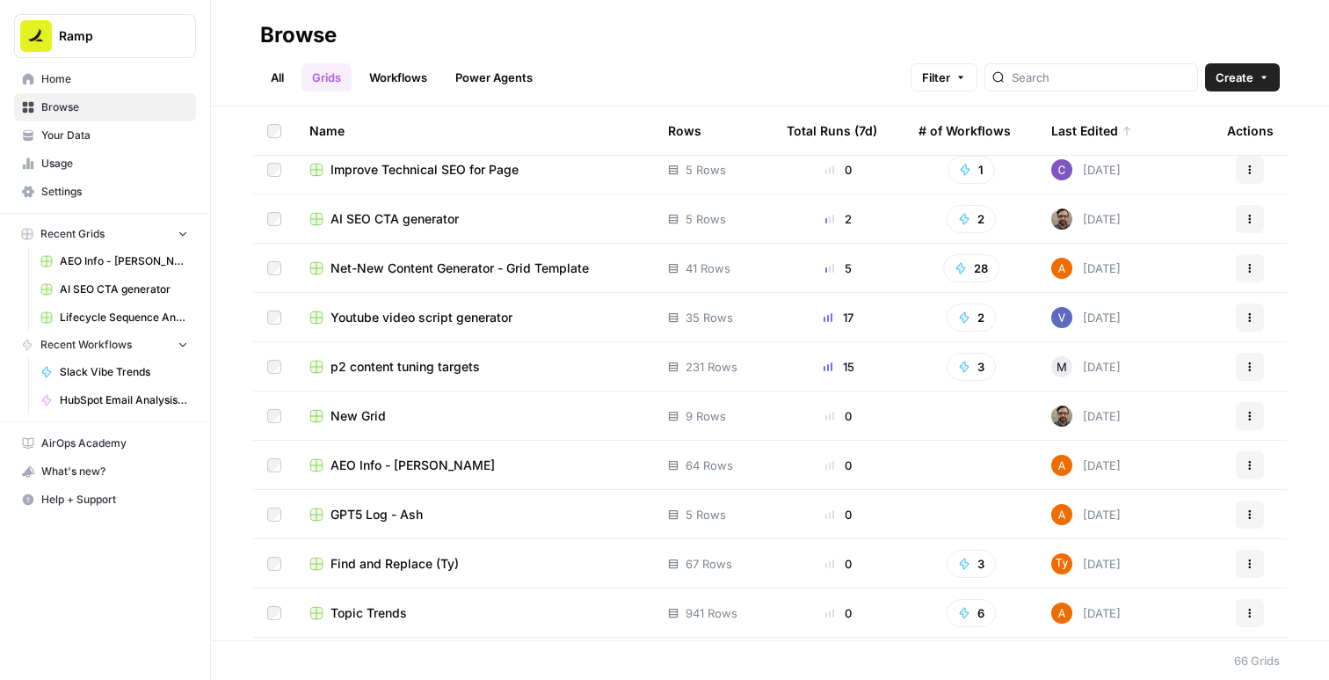 The width and height of the screenshot is (1329, 680). What do you see at coordinates (475, 564) in the screenshot?
I see `a: Find and Replace (Ty)` at bounding box center [475, 564].